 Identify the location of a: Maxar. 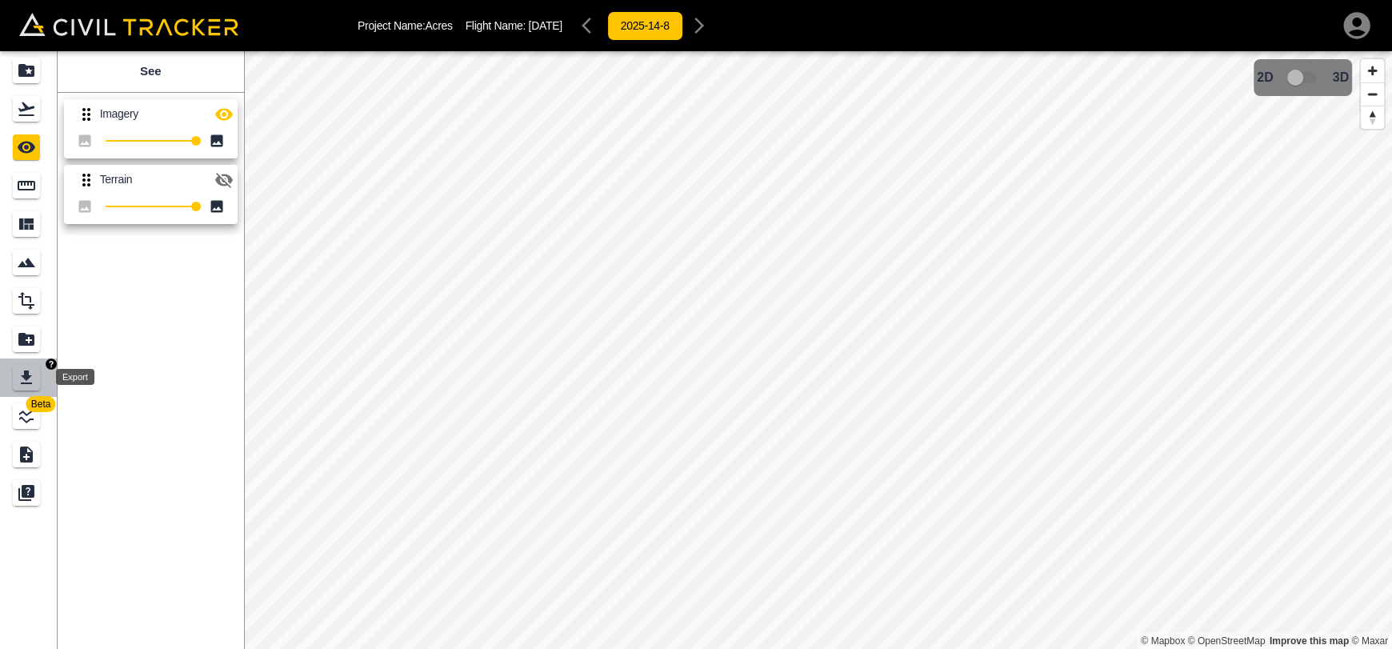
(1369, 641).